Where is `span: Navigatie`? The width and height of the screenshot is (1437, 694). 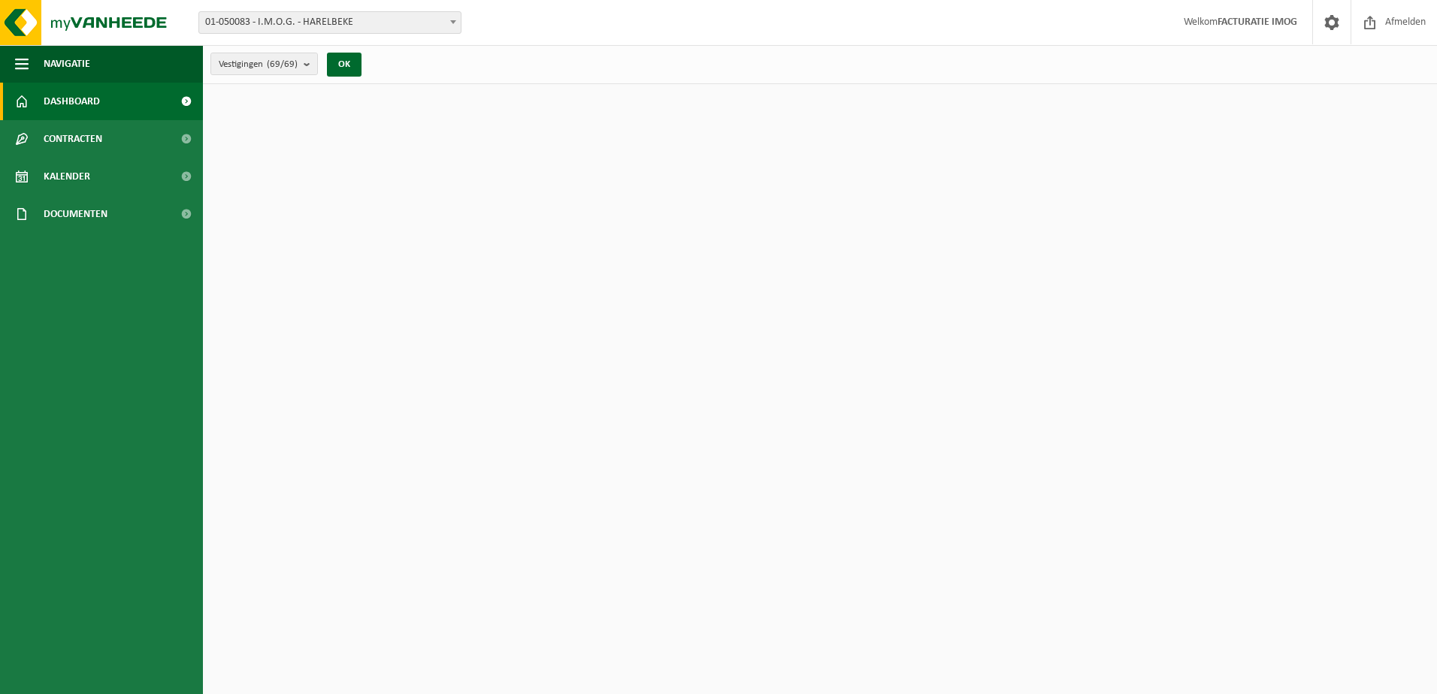
span: Navigatie is located at coordinates (67, 64).